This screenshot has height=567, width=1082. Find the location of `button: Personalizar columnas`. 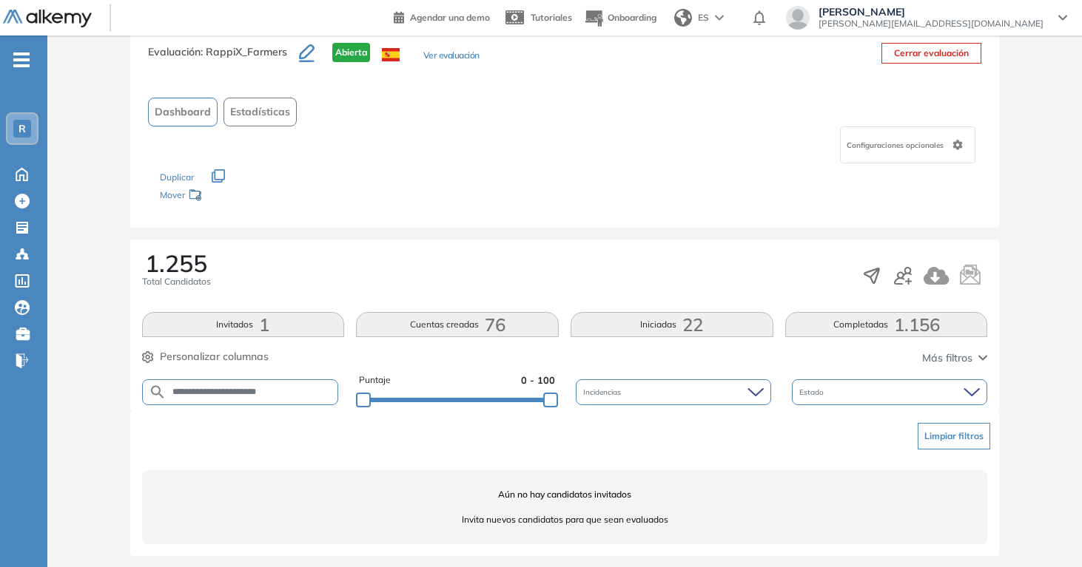

button: Personalizar columnas is located at coordinates (205, 357).